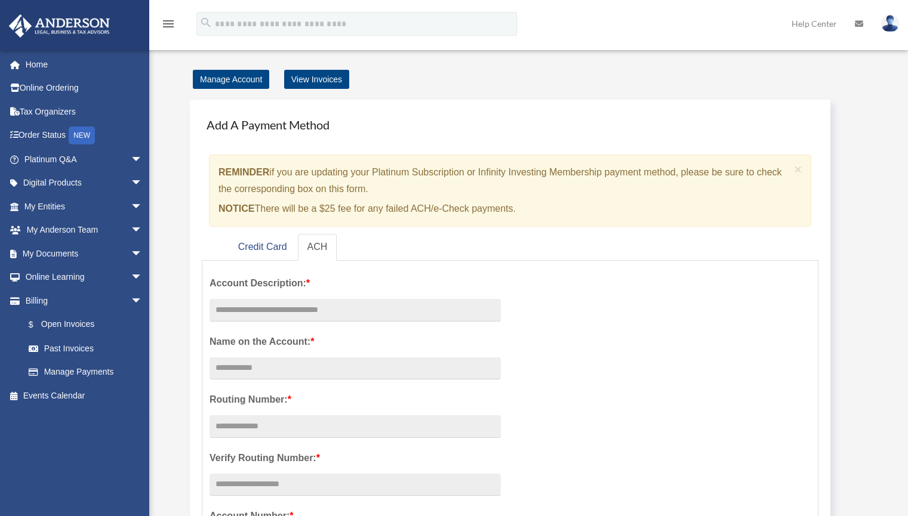  Describe the element at coordinates (85, 373) in the screenshot. I see `a: Manage Payments` at that location.